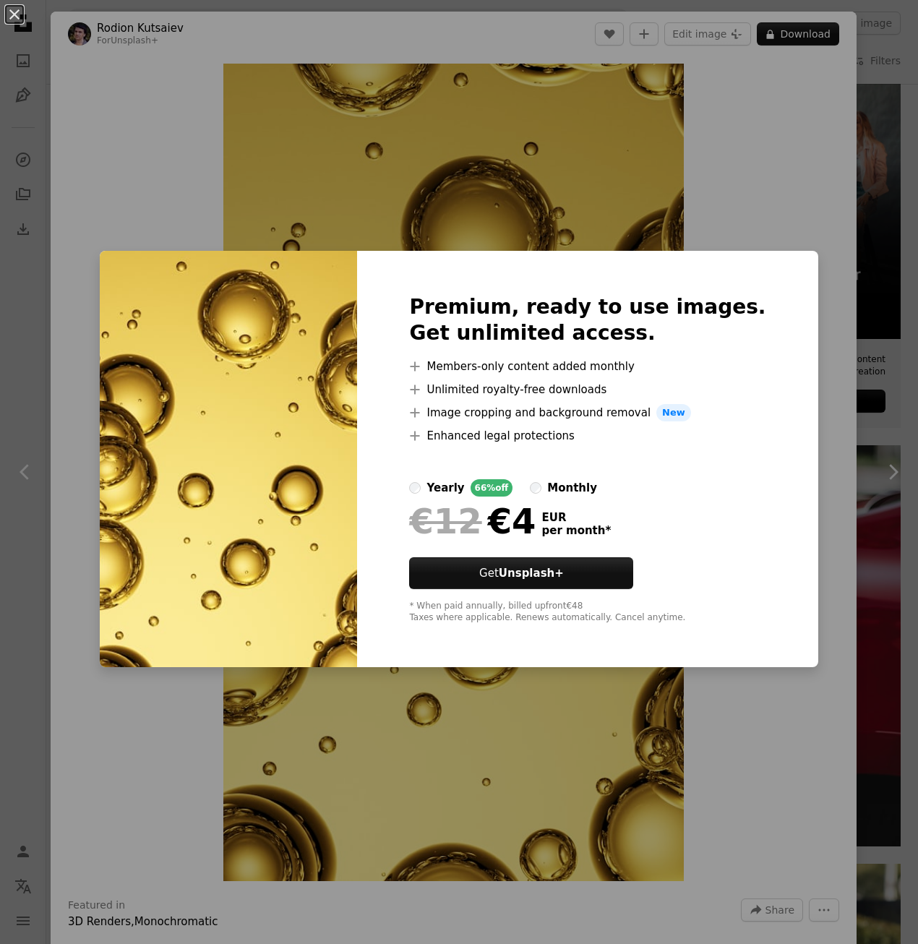 This screenshot has width=918, height=944. I want to click on strong: Unsplash+, so click(531, 573).